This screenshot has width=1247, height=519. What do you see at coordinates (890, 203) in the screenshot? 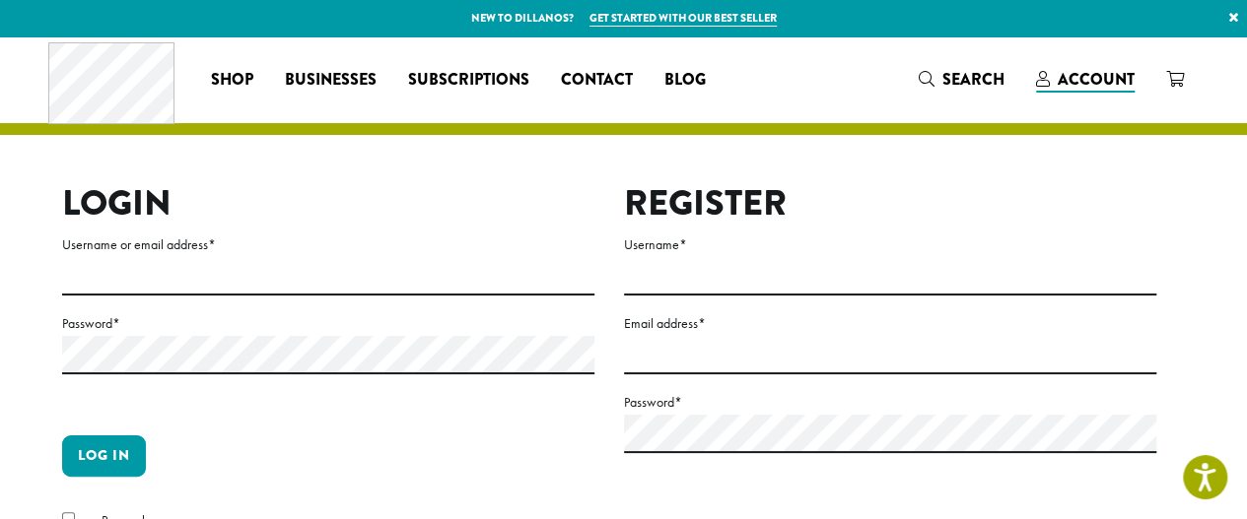
I see `h2: Register` at bounding box center [890, 203].